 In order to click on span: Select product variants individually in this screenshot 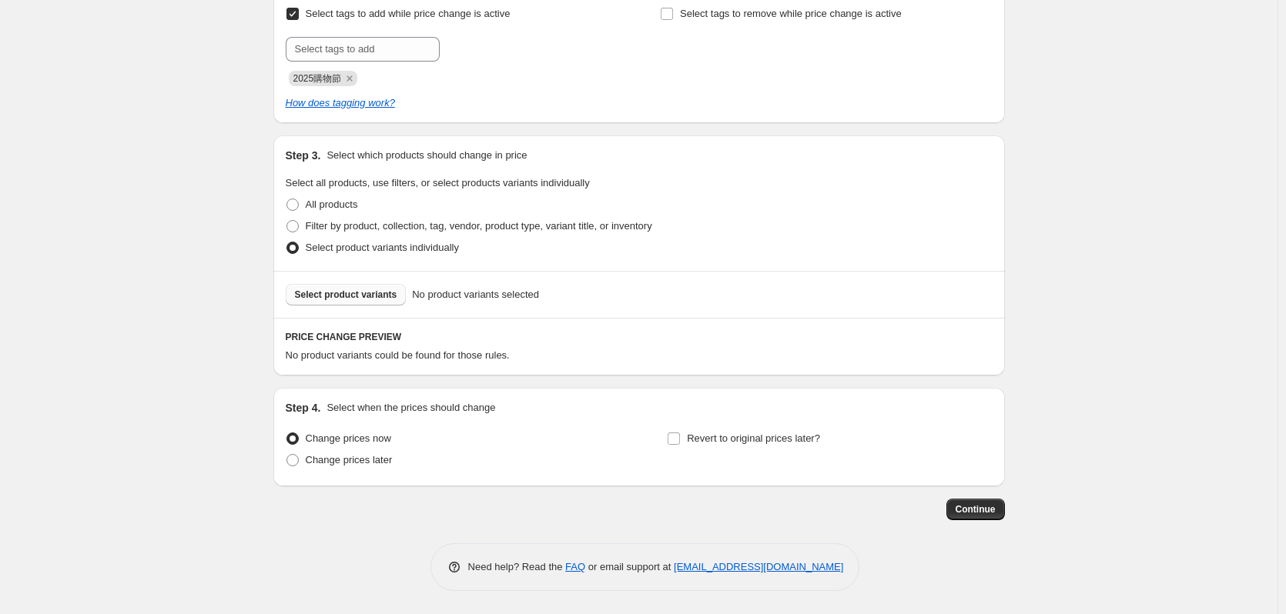, I will do `click(382, 247)`.